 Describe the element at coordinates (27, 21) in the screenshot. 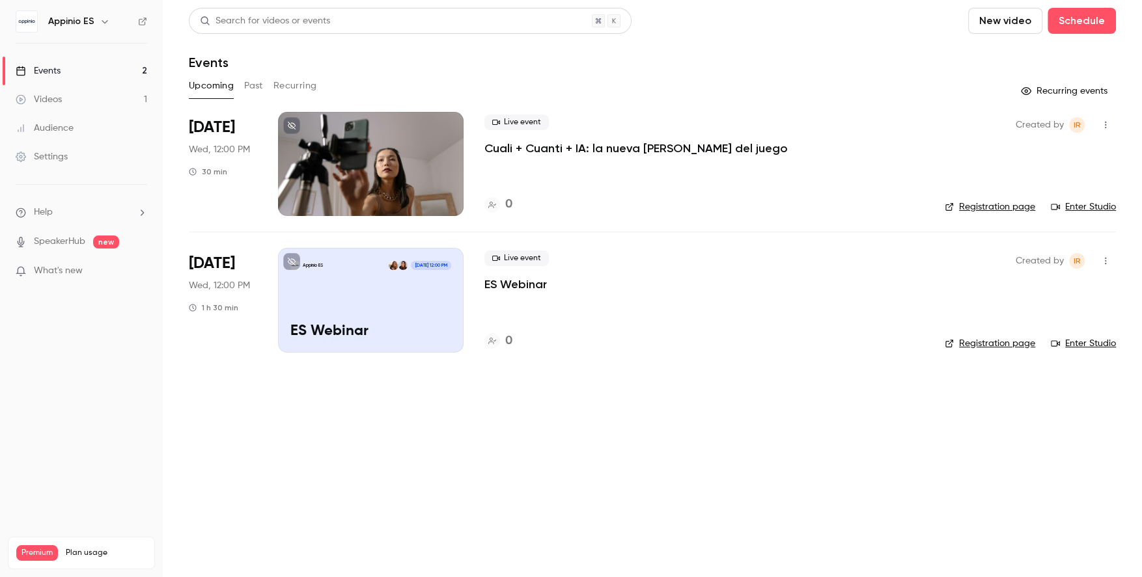

I see `img: Appinio ES` at that location.